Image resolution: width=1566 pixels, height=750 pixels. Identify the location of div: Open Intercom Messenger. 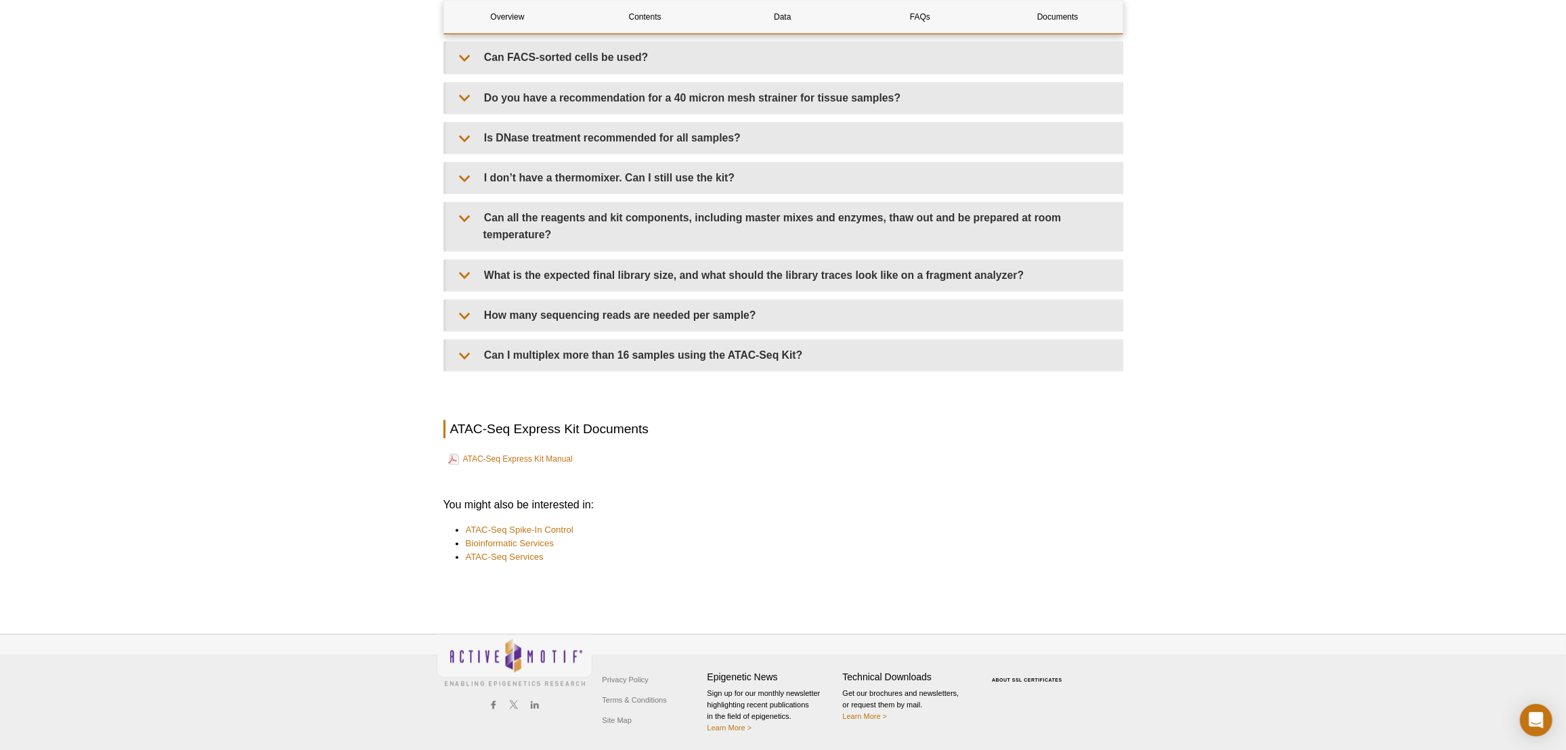
(1536, 720).